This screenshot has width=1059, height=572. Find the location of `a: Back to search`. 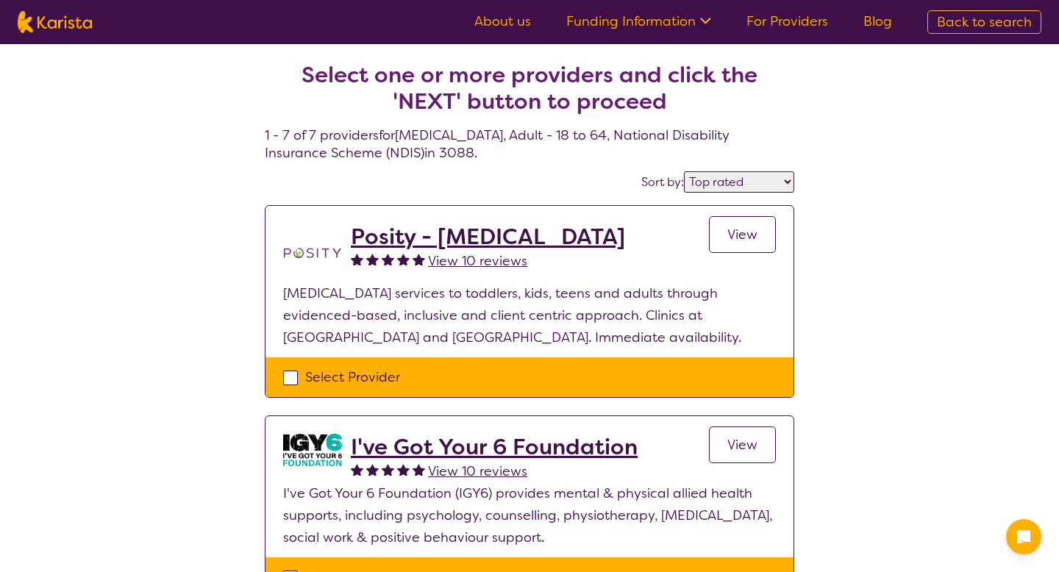

a: Back to search is located at coordinates (984, 22).